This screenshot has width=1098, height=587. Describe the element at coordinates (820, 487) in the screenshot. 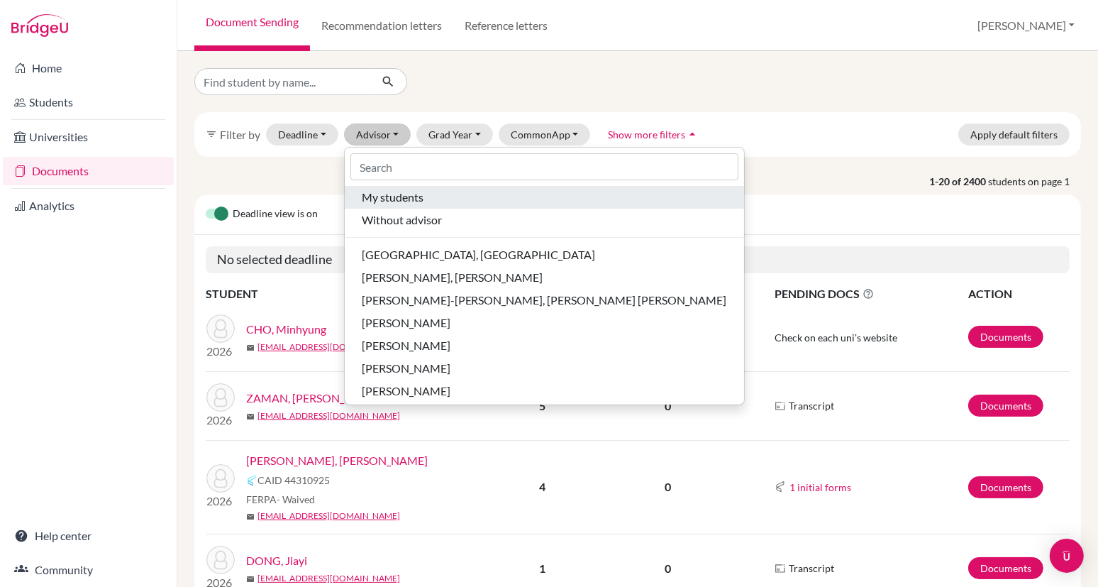

I see `button: 1 initial forms` at that location.